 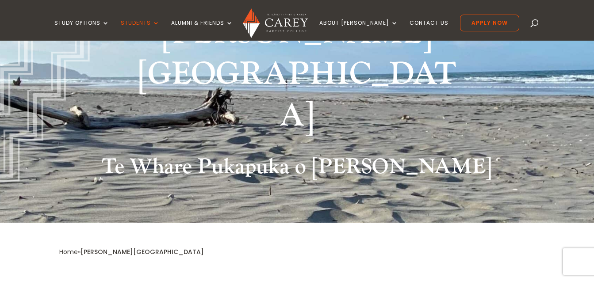 I want to click on a: Alumni & Friends, so click(x=202, y=30).